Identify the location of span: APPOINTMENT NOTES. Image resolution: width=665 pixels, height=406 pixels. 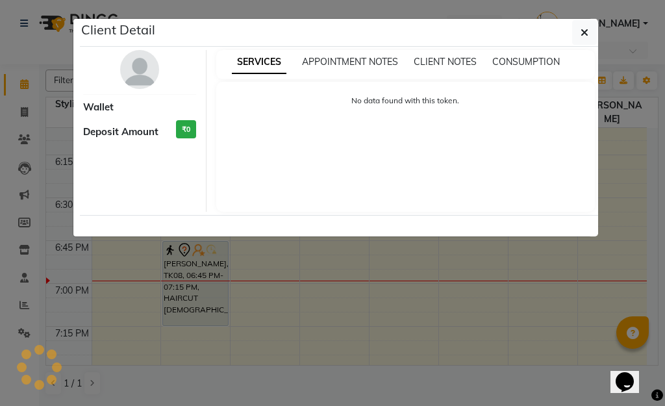
(350, 62).